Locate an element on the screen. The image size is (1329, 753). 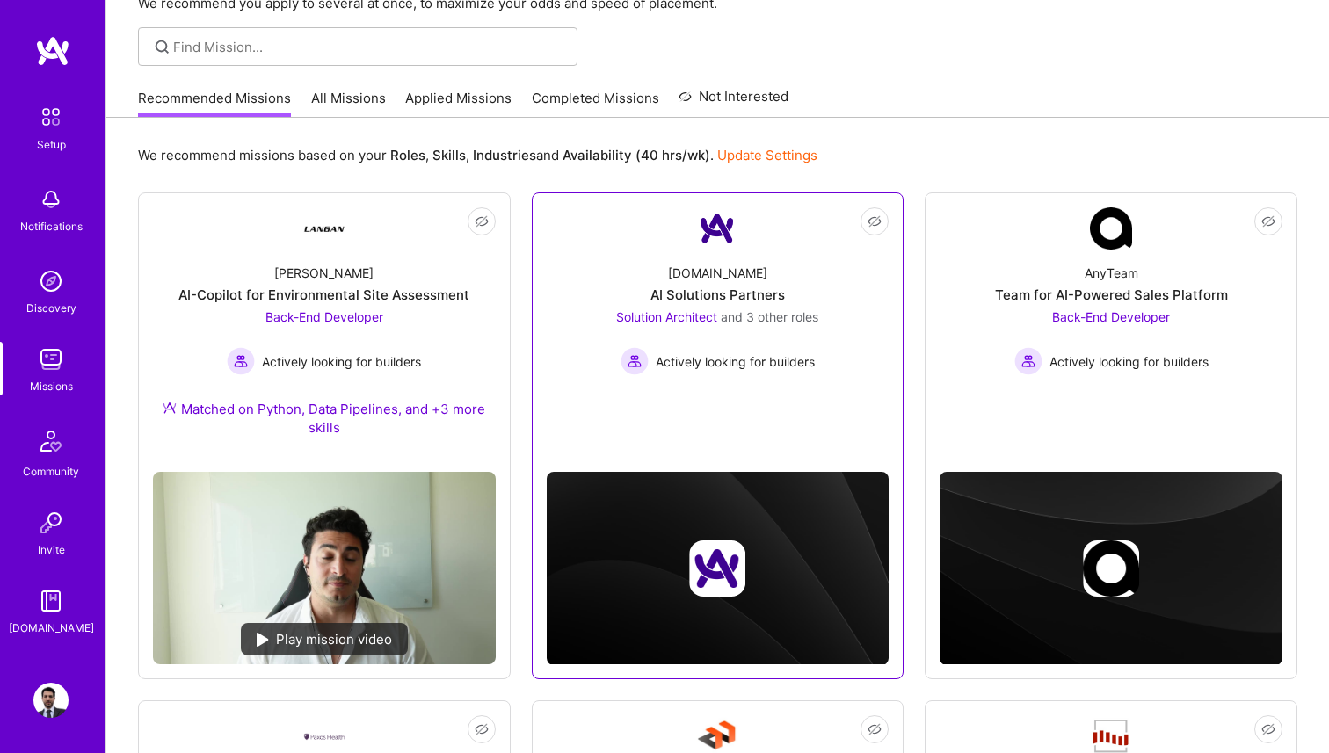
div: Discovery is located at coordinates (51, 308).